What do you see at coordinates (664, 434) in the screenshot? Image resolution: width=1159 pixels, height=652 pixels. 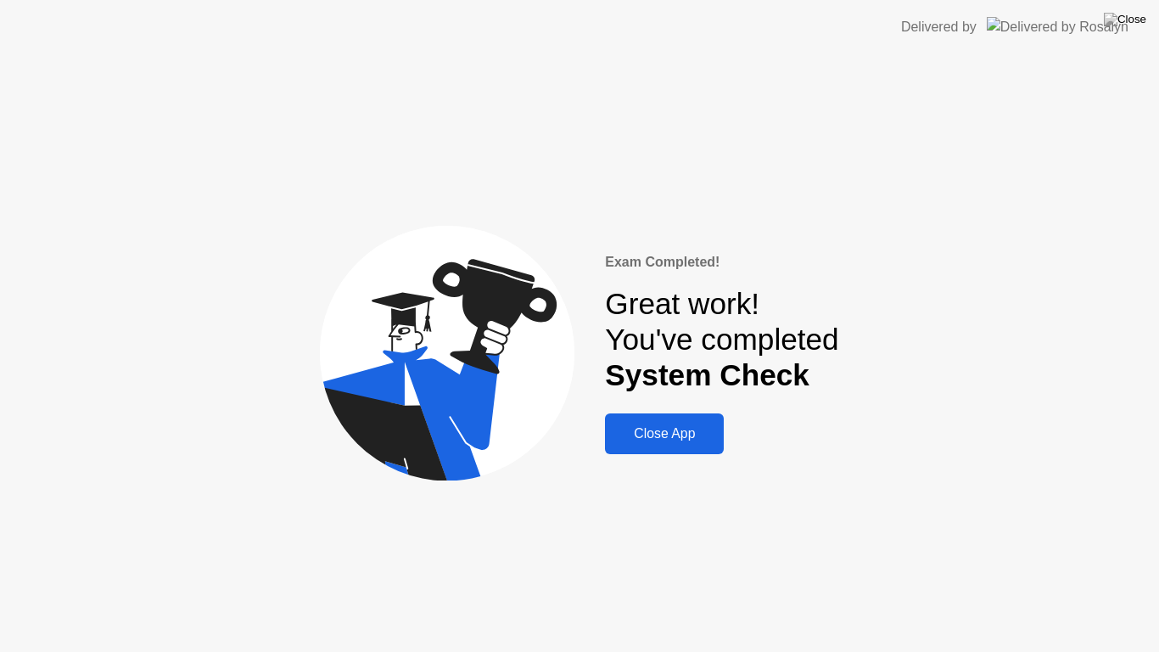 I see `button: Close App` at bounding box center [664, 434].